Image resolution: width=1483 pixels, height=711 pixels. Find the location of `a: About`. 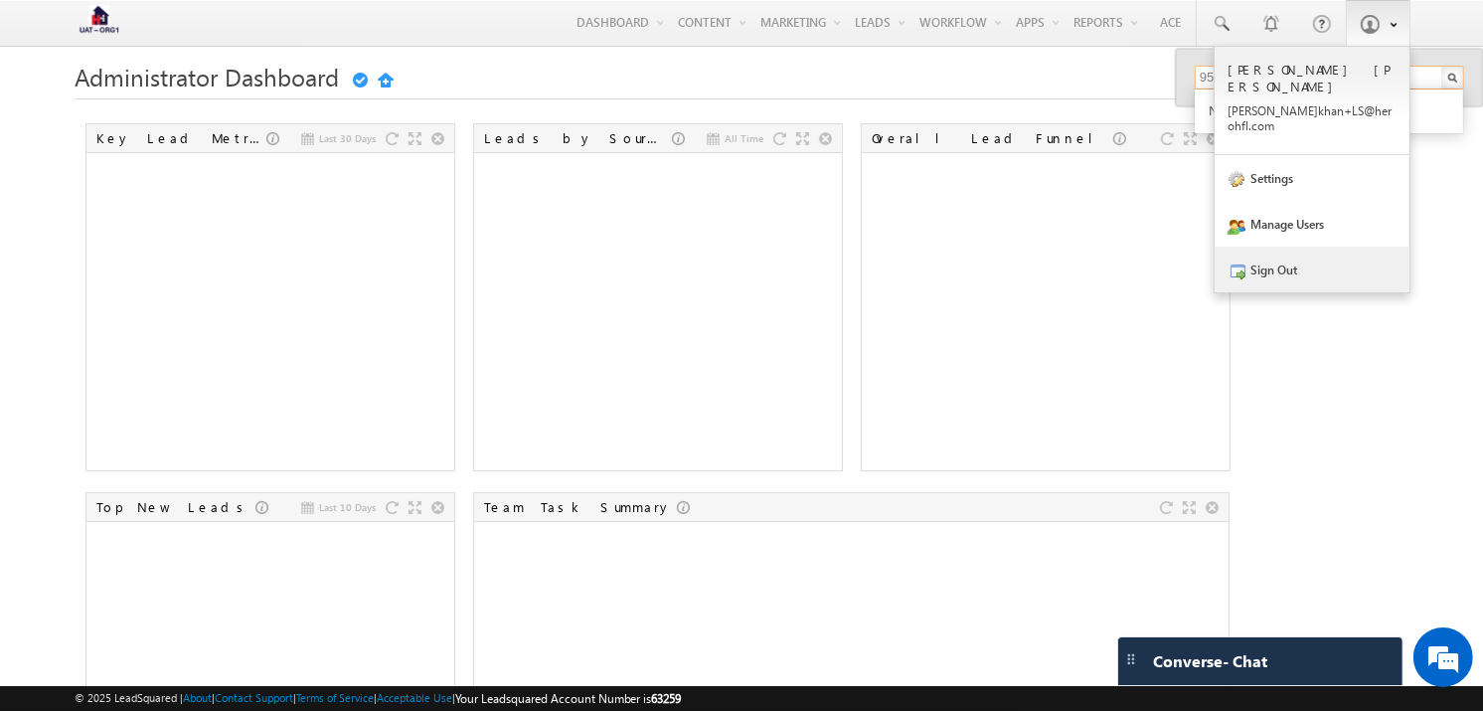

a: About is located at coordinates (197, 697).